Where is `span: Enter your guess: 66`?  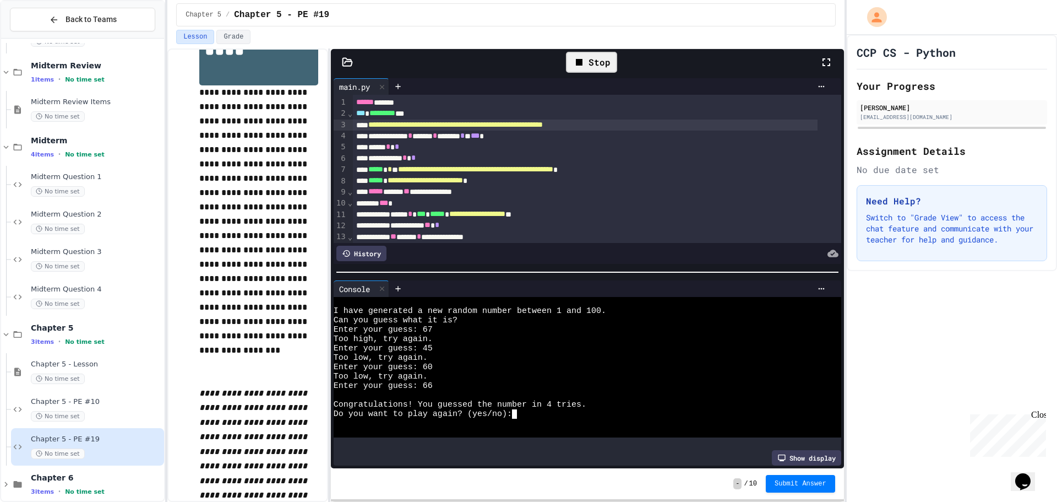
span: Enter your guess: 66 is located at coordinates (383, 385).